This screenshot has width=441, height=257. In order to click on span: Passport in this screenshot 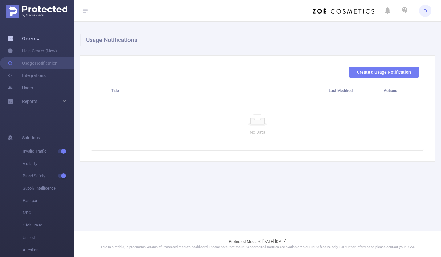, I will do `click(48, 201)`.